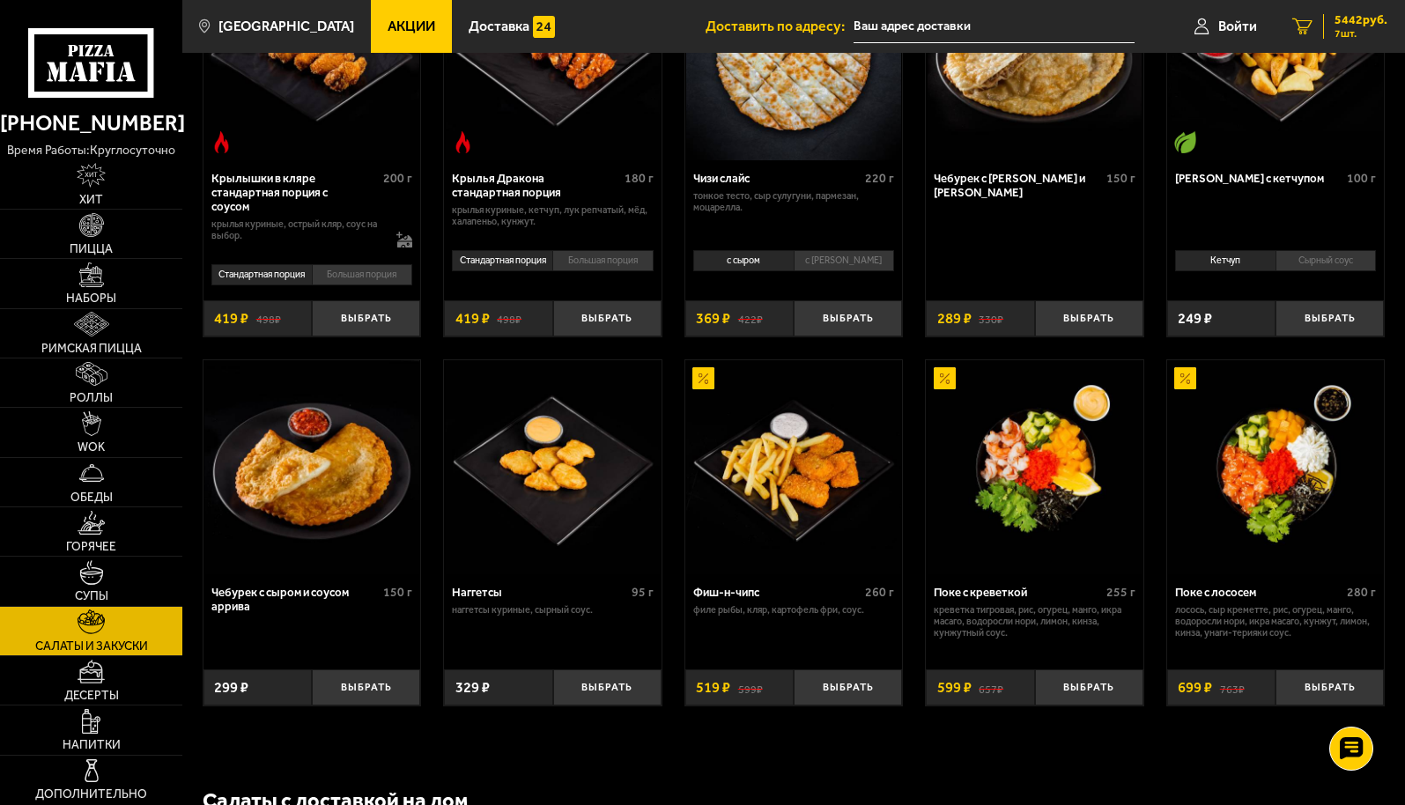 The image size is (1405, 805). Describe the element at coordinates (552, 216) in the screenshot. I see `p: крылья куриные, кетчуп, лук репчатый, мёд, халапеньо, кунжут.` at that location.